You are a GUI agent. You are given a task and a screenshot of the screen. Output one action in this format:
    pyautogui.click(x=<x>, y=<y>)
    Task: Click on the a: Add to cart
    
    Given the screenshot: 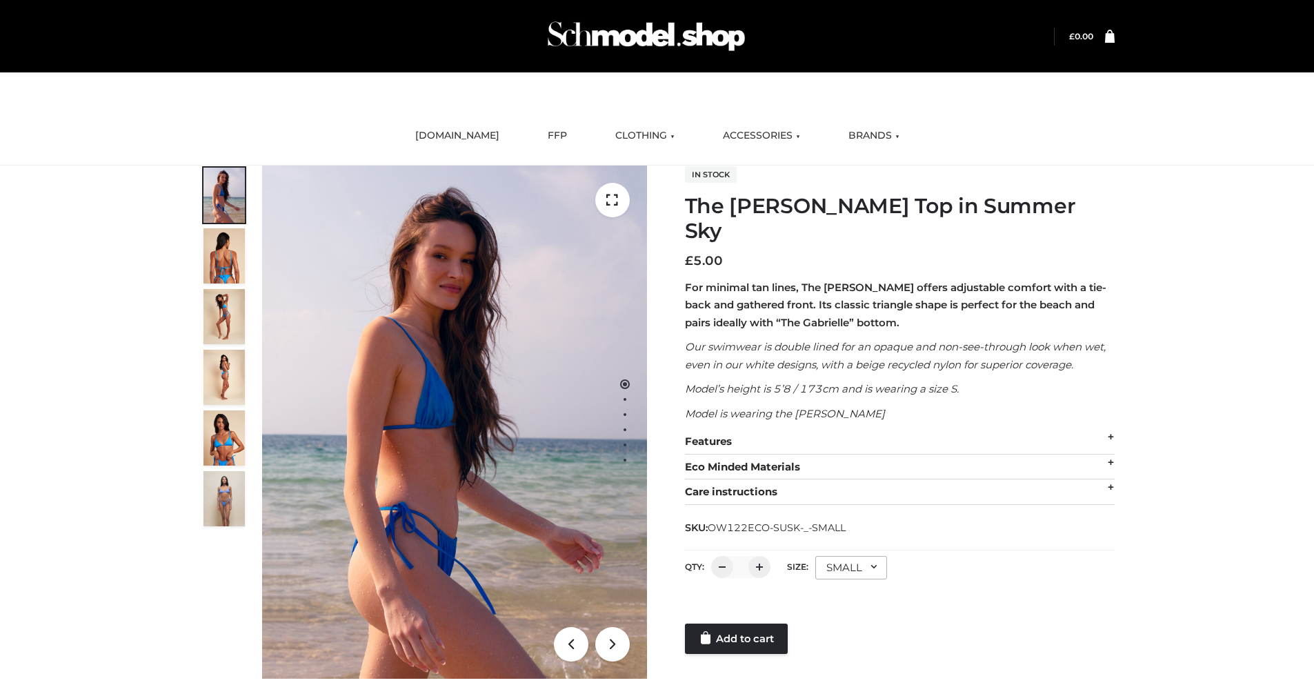 What is the action you would take?
    pyautogui.click(x=736, y=639)
    